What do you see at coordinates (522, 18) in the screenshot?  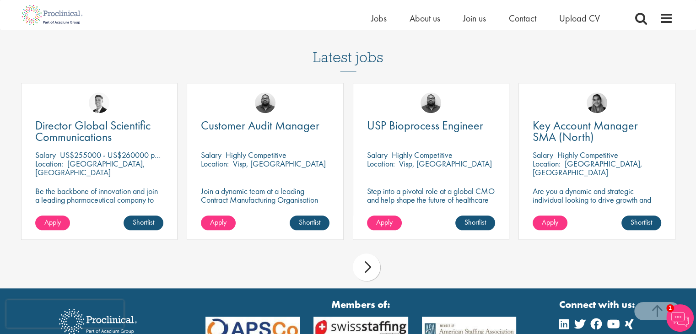 I see `a: Contact` at bounding box center [522, 18].